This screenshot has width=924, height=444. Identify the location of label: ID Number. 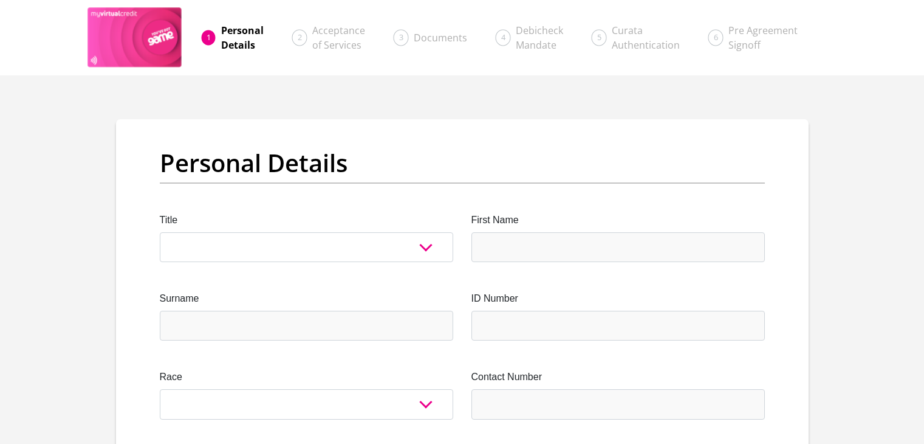
(618, 298).